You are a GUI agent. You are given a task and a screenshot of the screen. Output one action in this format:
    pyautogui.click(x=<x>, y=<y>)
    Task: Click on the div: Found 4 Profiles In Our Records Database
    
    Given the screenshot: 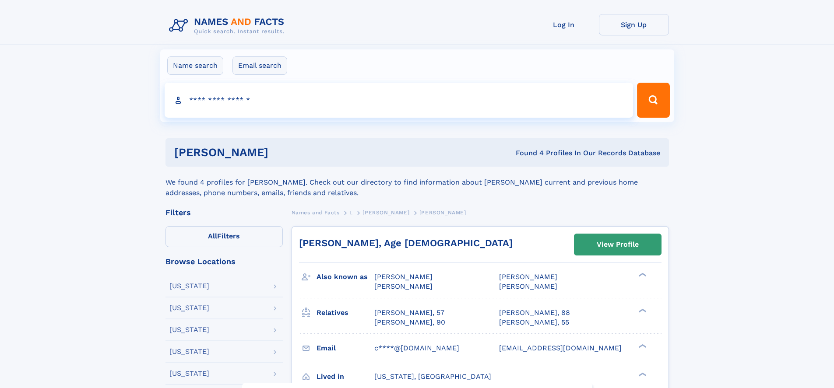 What is the action you would take?
    pyautogui.click(x=526, y=153)
    